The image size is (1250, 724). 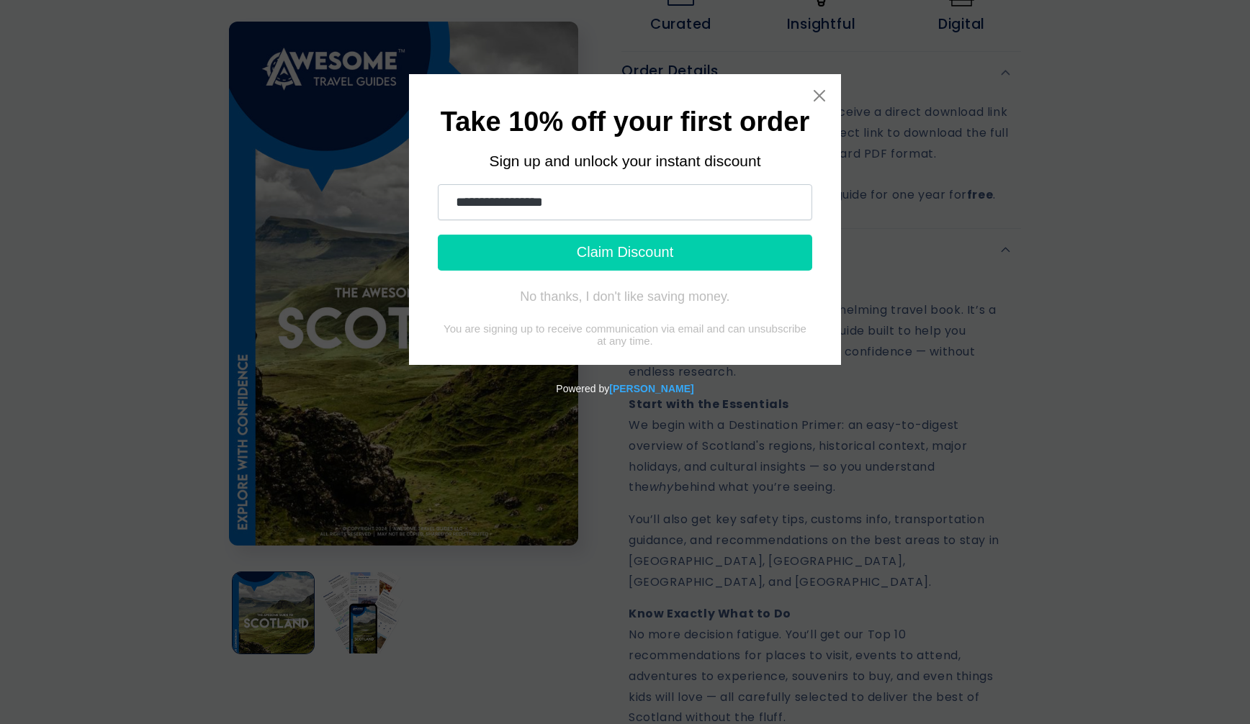 What do you see at coordinates (625, 253) in the screenshot?
I see `button: Claim Discount` at bounding box center [625, 253].